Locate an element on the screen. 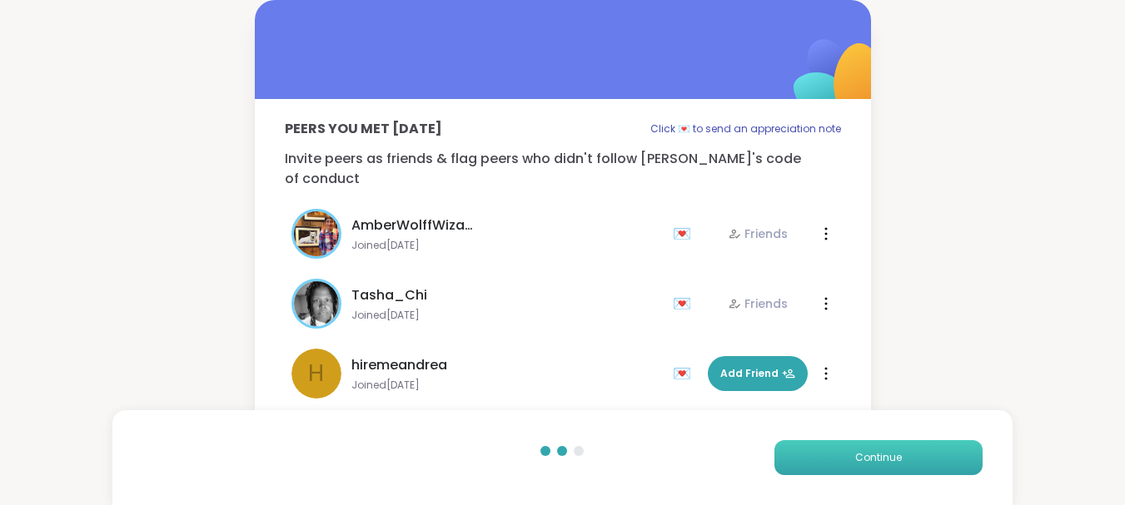 The image size is (1125, 505). span: Continue is located at coordinates (878, 458).